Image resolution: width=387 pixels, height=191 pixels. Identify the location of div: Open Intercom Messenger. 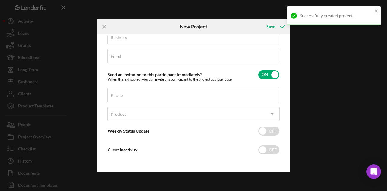
(374, 172).